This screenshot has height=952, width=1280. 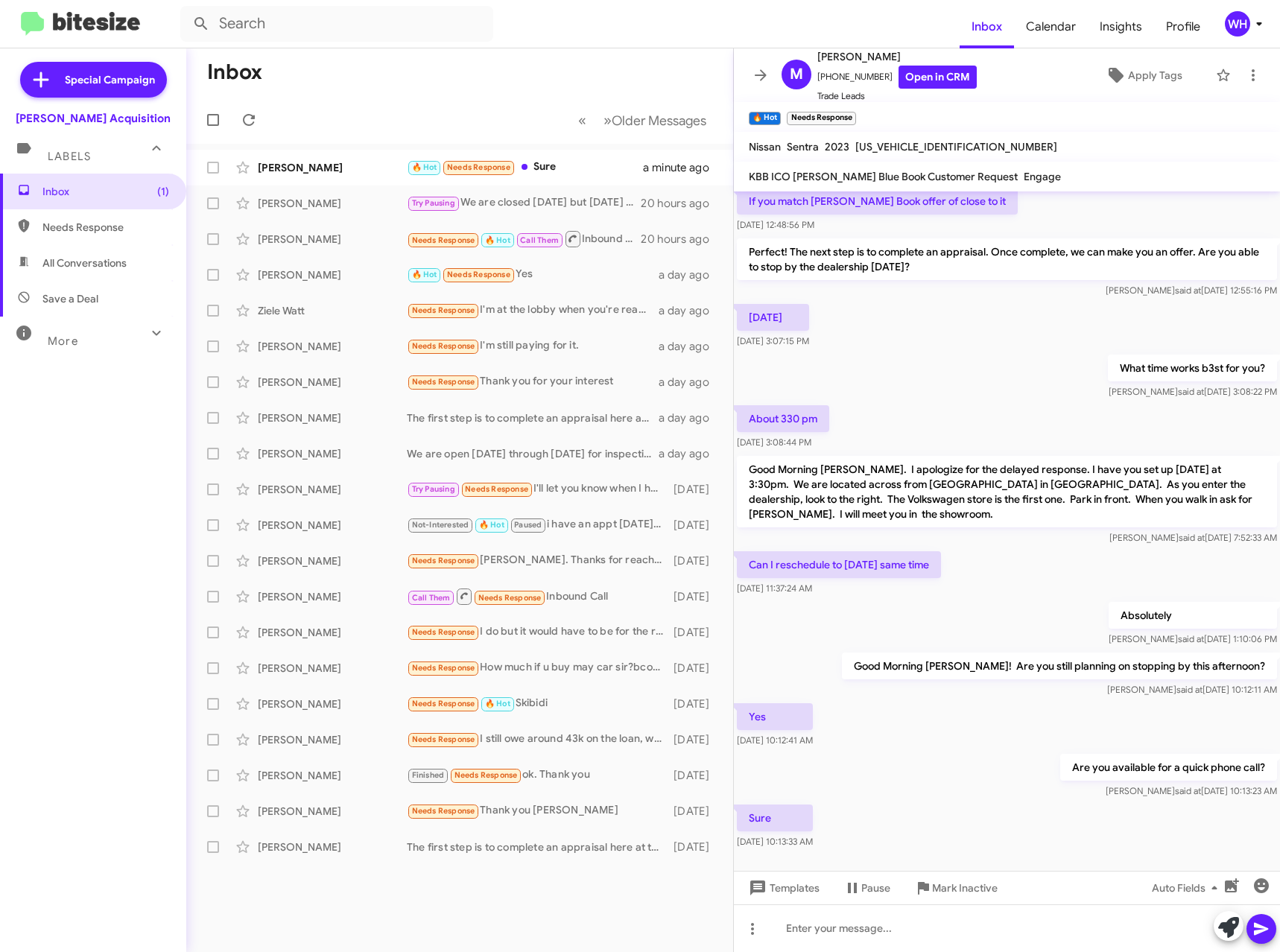 I want to click on div: Ziele Watt, so click(x=333, y=310).